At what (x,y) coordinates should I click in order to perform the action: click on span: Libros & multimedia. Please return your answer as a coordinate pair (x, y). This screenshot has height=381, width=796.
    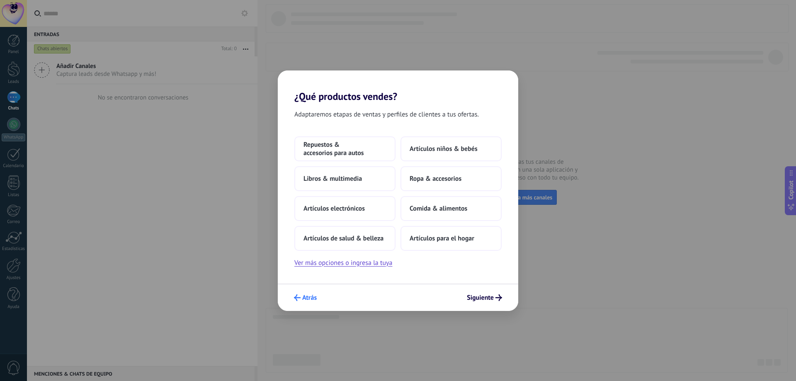
    Looking at the image, I should click on (332, 179).